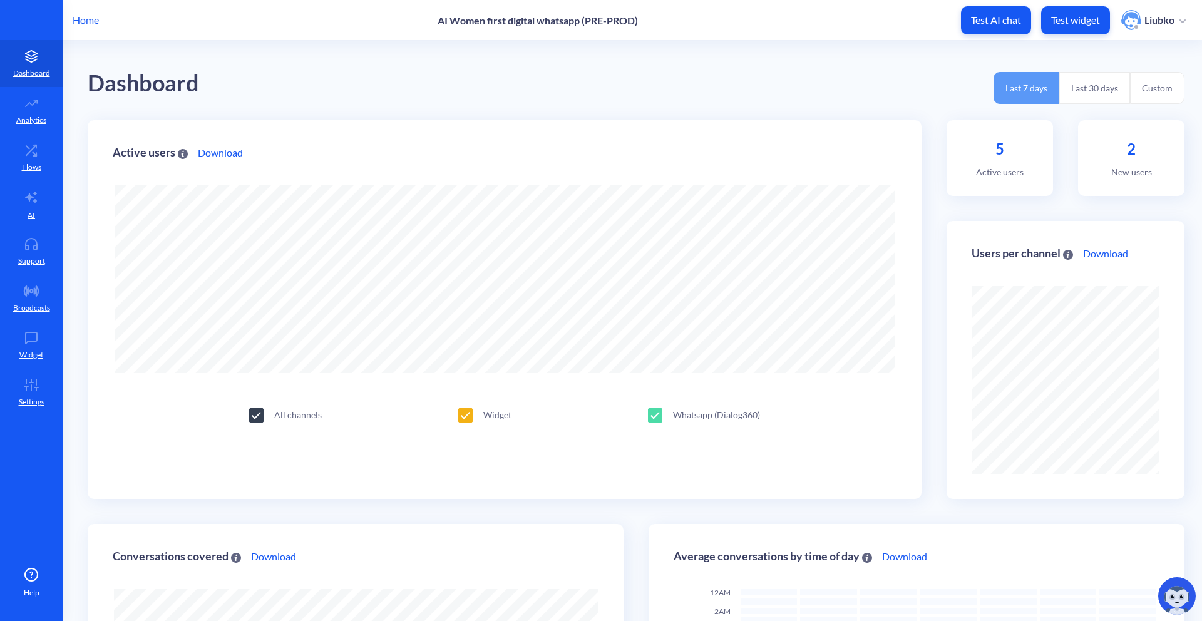 The image size is (1202, 621). I want to click on div: All channels, so click(286, 414).